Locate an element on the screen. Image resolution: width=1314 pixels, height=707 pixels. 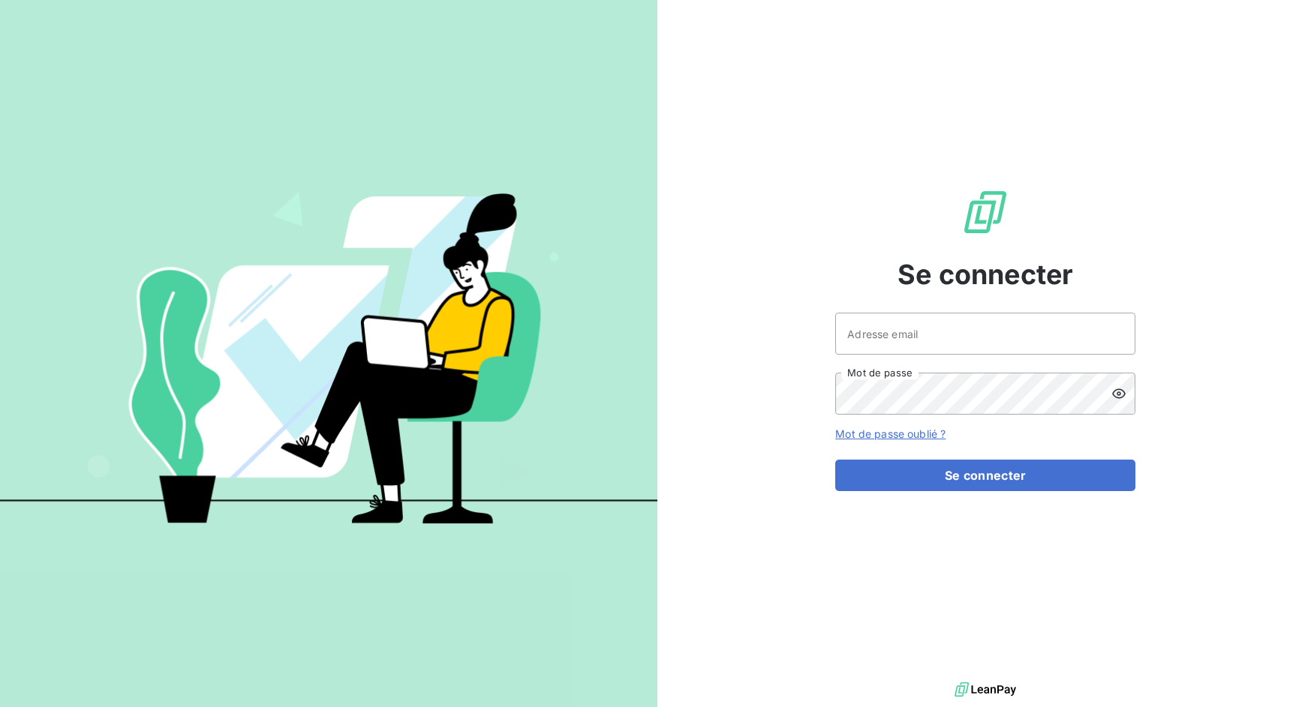
a: Mot de passe oublié ? is located at coordinates (890, 434).